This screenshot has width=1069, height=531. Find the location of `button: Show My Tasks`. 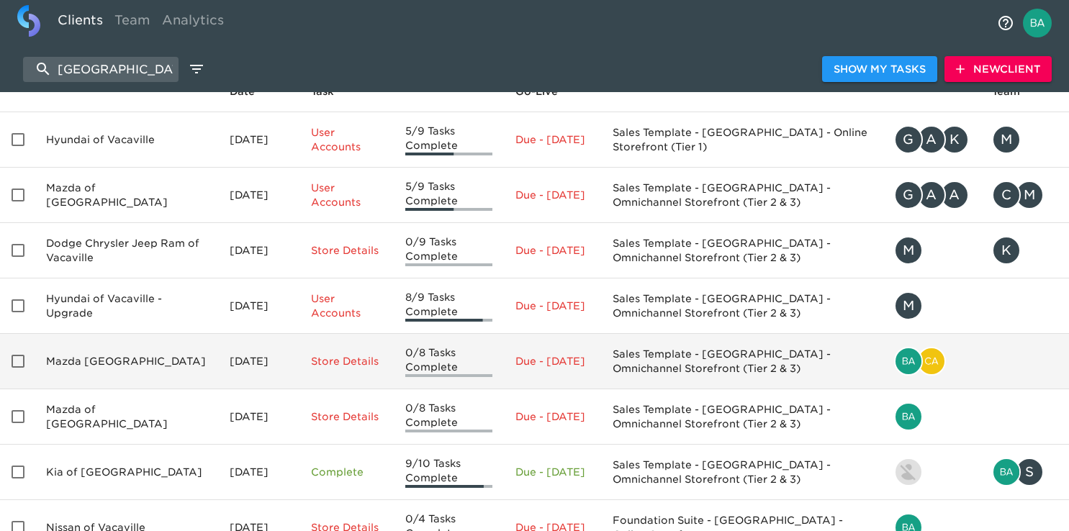

button: Show My Tasks is located at coordinates (880, 69).